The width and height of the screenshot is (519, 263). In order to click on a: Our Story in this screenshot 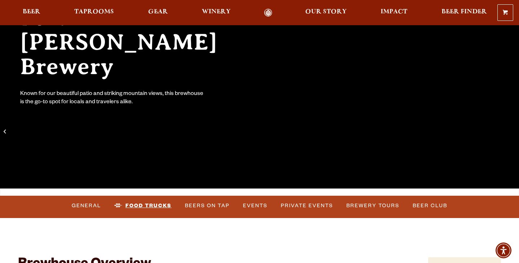, I will do `click(326, 13)`.